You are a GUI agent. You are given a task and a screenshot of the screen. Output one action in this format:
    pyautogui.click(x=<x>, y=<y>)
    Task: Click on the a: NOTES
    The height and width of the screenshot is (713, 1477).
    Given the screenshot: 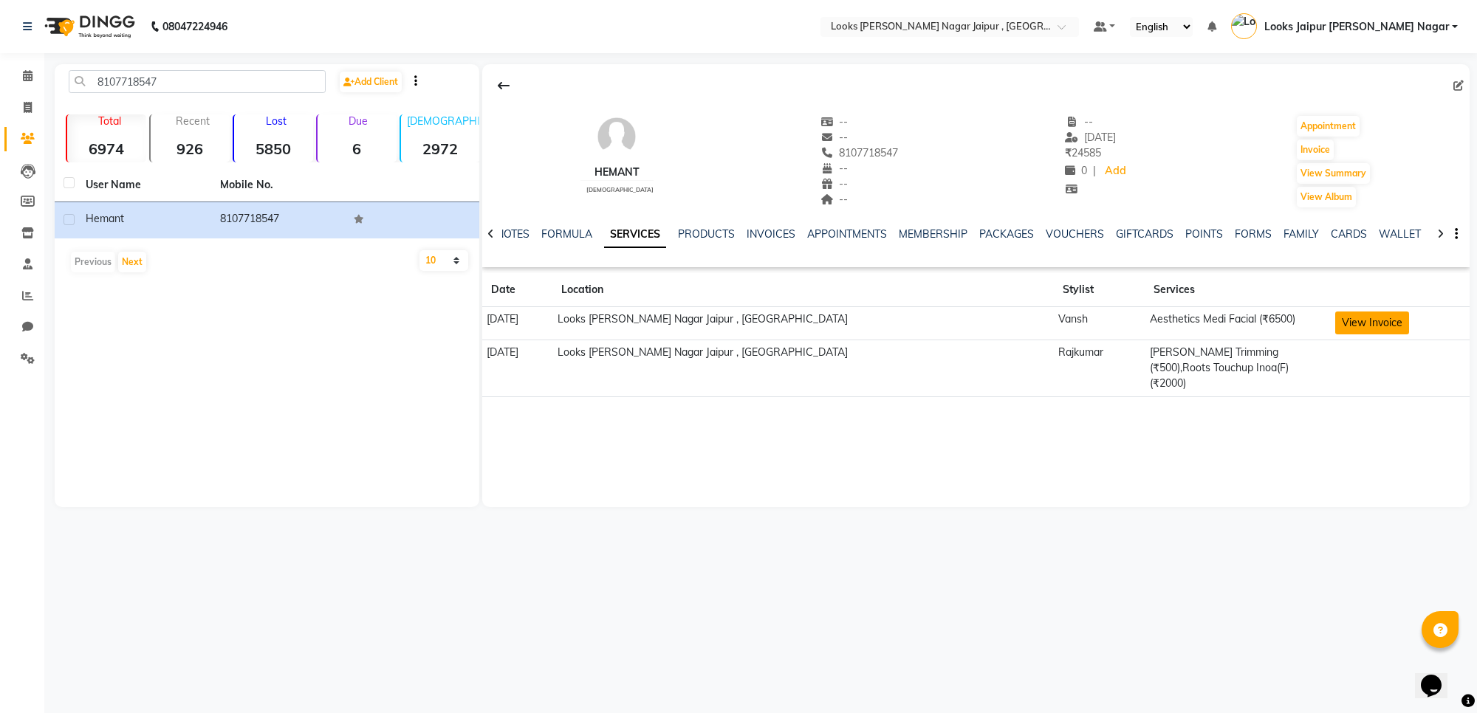 What is the action you would take?
    pyautogui.click(x=512, y=234)
    